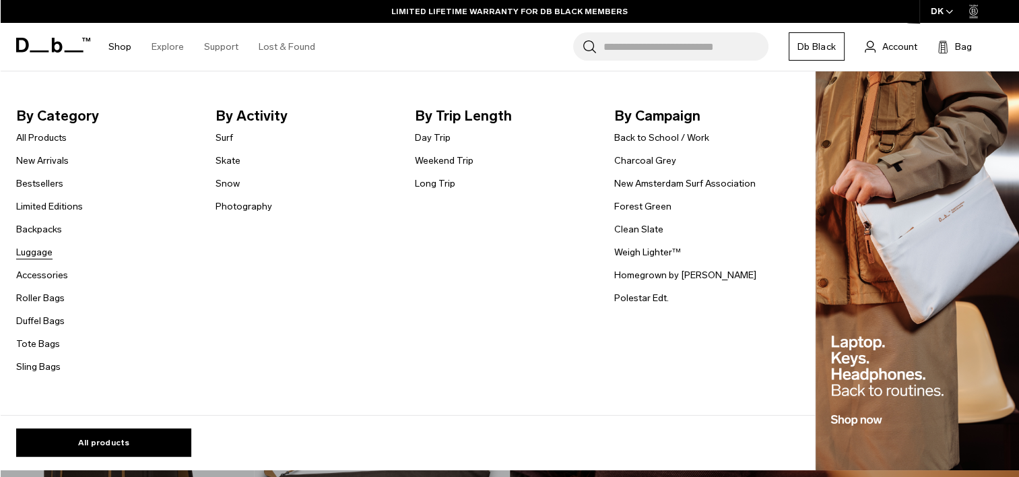 This screenshot has width=1019, height=477. What do you see at coordinates (212, 46) in the screenshot?
I see `nav: Main Navigation` at bounding box center [212, 46].